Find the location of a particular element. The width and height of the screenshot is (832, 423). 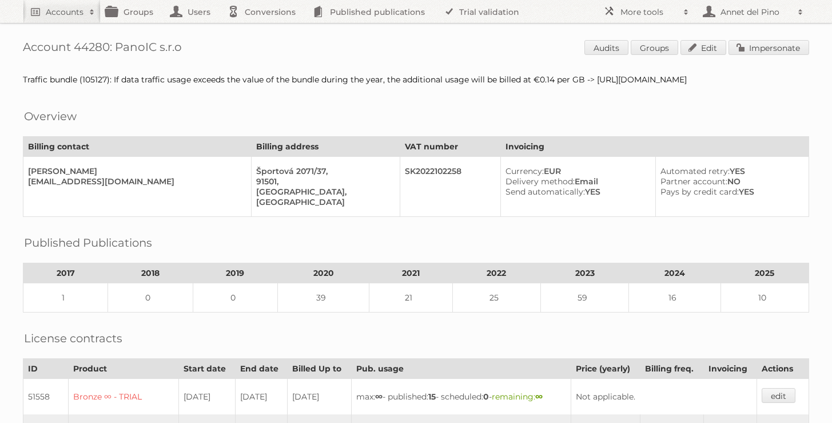

th: 2024 is located at coordinates (675, 273).